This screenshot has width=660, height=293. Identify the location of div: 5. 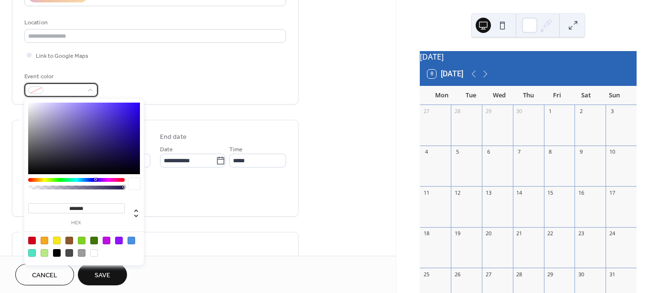
(457, 152).